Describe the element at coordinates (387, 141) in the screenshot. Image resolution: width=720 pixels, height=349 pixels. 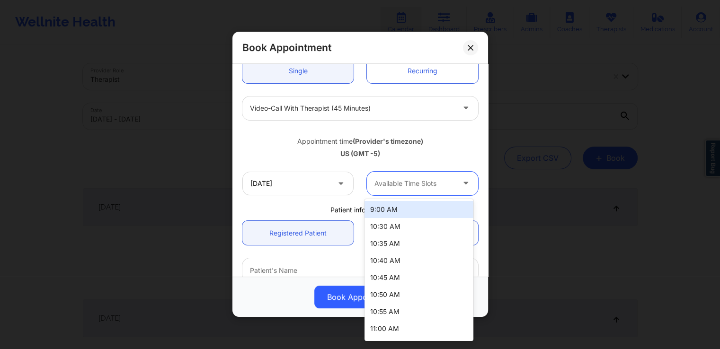
I see `b: (Provider's timezone)` at that location.